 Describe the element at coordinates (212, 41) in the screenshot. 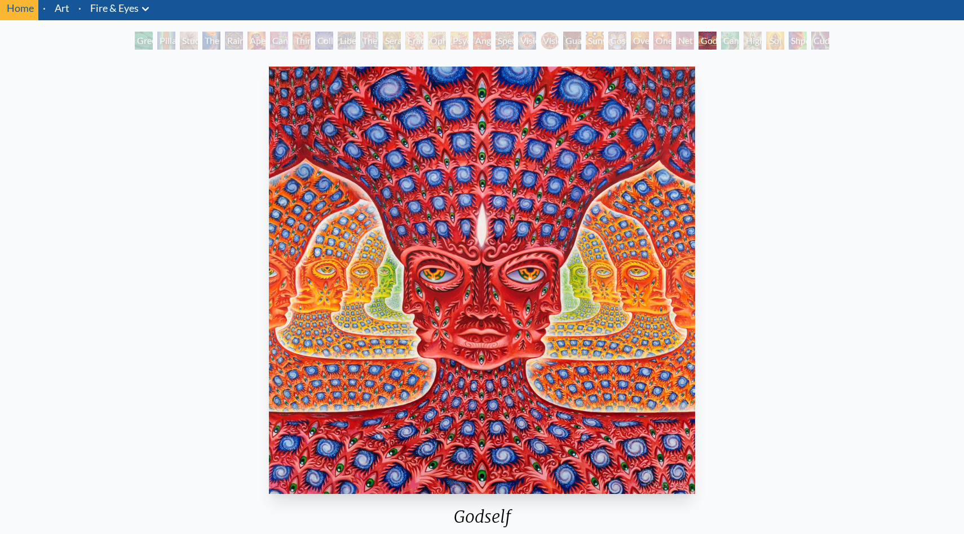

I see `div: The Torch` at that location.